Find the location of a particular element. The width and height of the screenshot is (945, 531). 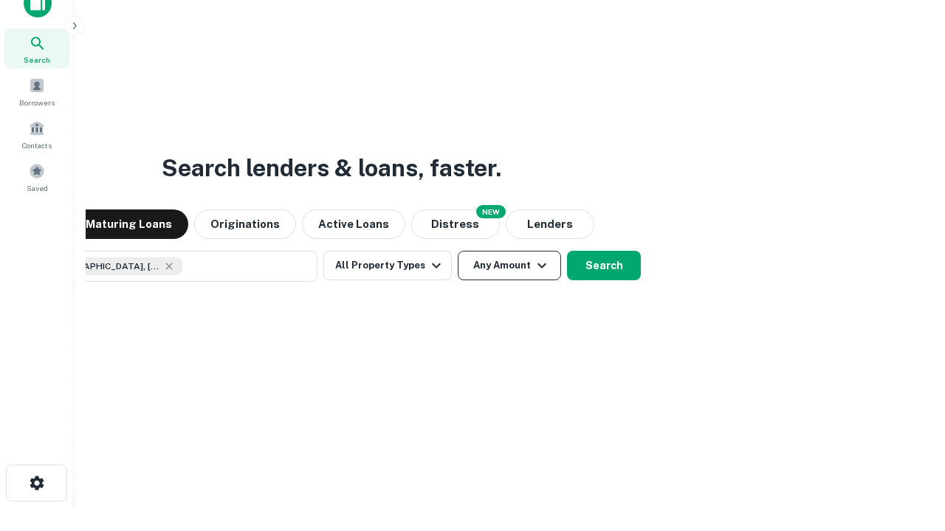

h3: Search lenders & loans, faster. is located at coordinates (331, 168).